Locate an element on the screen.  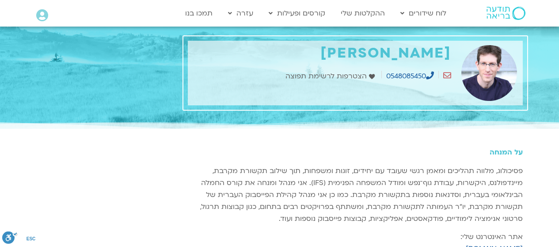
h5: על המנחה is located at coordinates (355, 152).